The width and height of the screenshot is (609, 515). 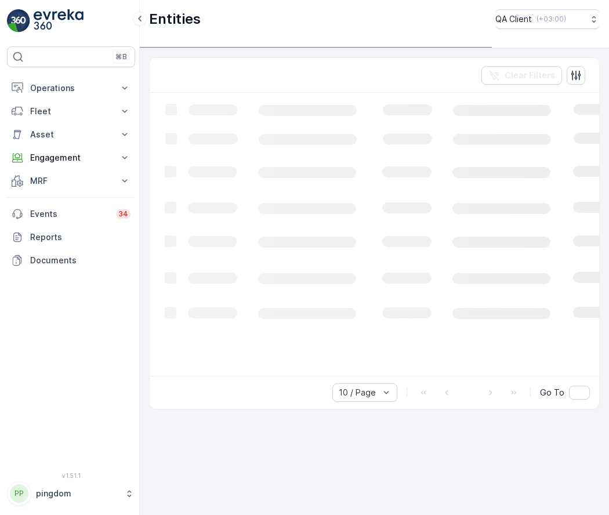 I want to click on a: Reports, so click(x=71, y=237).